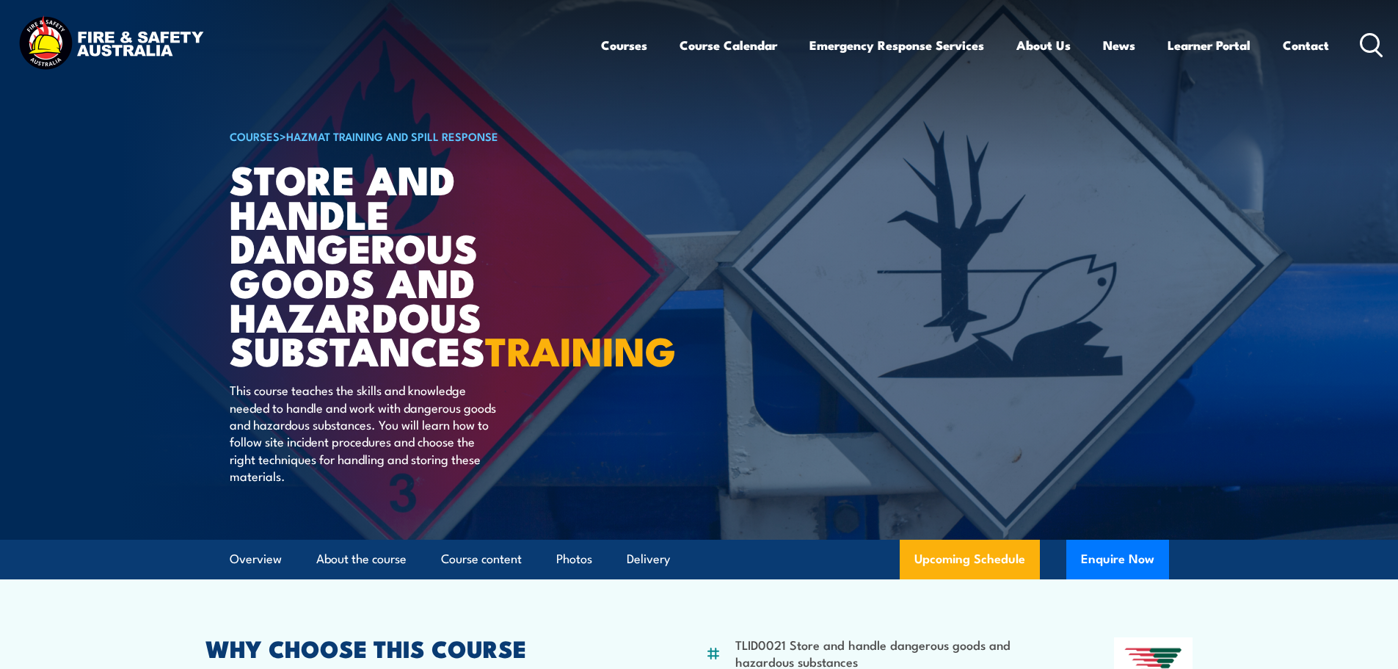 This screenshot has width=1398, height=669. Describe the element at coordinates (361, 559) in the screenshot. I see `a: About the course` at that location.